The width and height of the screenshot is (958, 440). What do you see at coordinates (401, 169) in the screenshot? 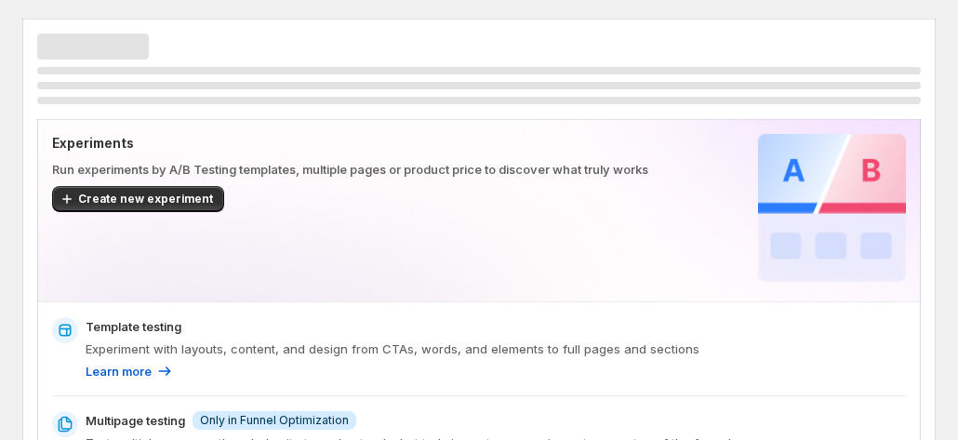
I see `p: Run experiments by A/B Testing templates, multiple pages or product price to discover what truly ...` at bounding box center [401, 169].